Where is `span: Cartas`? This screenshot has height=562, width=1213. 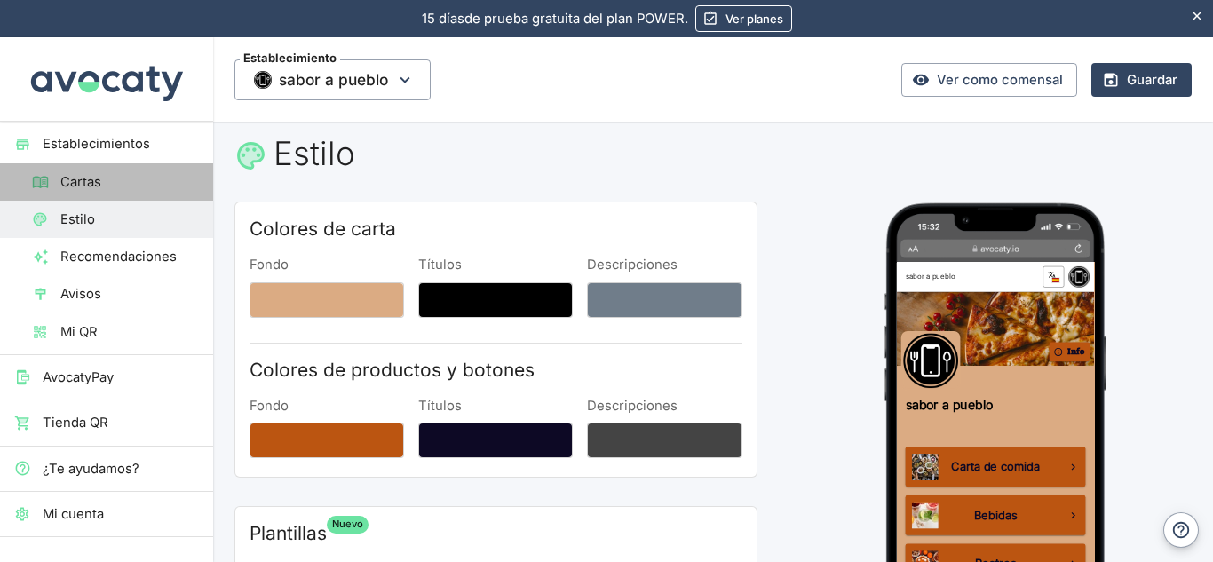
span: Cartas is located at coordinates (130, 182).